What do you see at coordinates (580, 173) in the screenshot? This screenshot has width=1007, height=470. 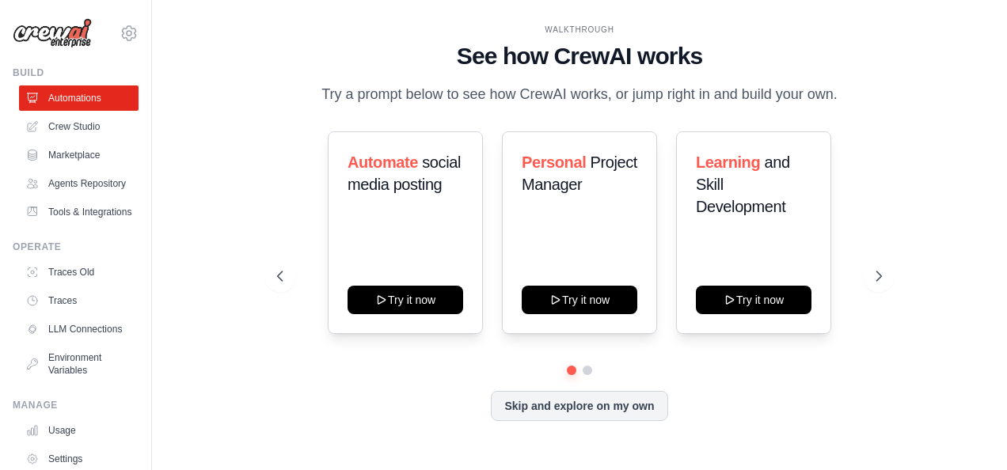 I see `span: Project Manager` at bounding box center [580, 173].